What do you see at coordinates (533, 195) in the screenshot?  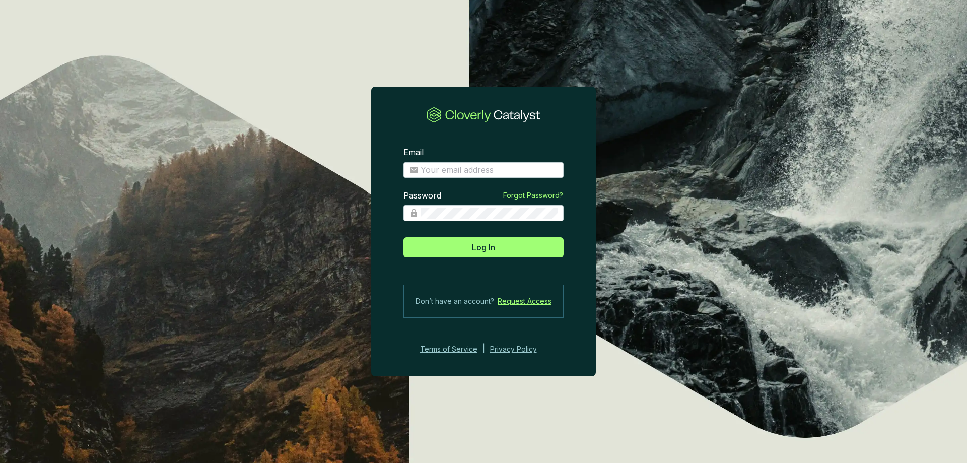 I see `a: Forgot Password?` at bounding box center [533, 195].